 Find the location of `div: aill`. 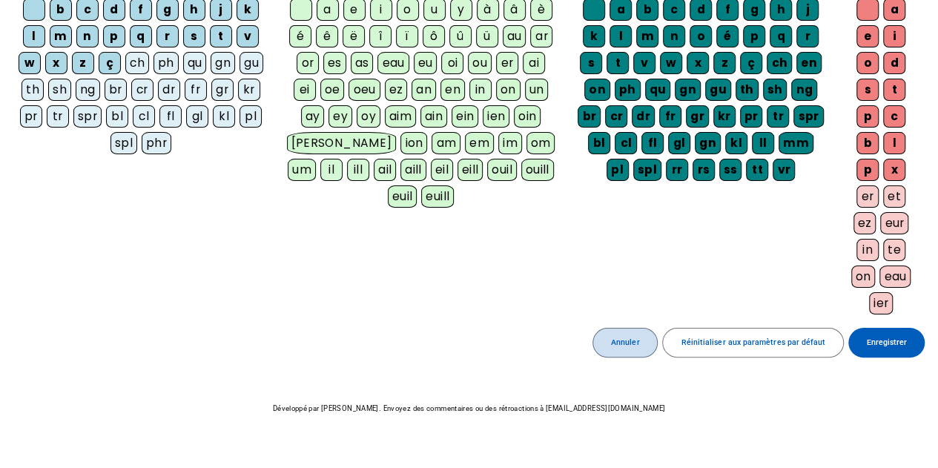

div: aill is located at coordinates (413, 170).